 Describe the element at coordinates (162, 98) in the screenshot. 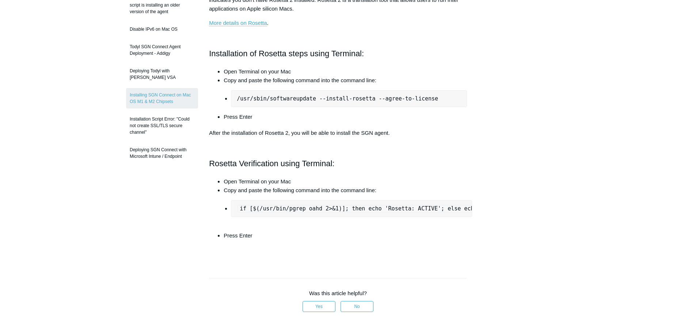

I see `a: Installing SGN Connect on Mac OS M1 & M2 Chipsets` at that location.